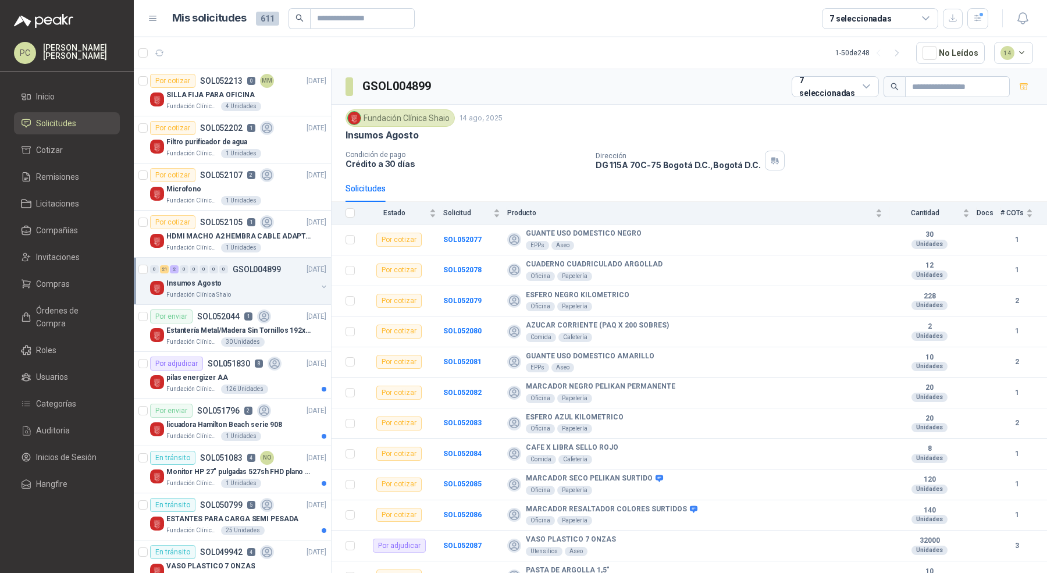  What do you see at coordinates (606, 510) in the screenshot?
I see `b: MARCADOR RESALTADOR COLORES SURTIDOS` at bounding box center [606, 510].